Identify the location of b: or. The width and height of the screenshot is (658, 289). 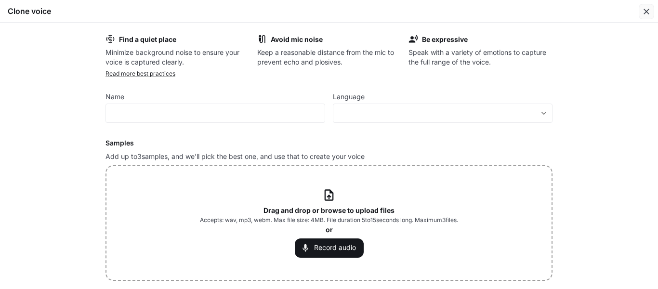
(329, 229).